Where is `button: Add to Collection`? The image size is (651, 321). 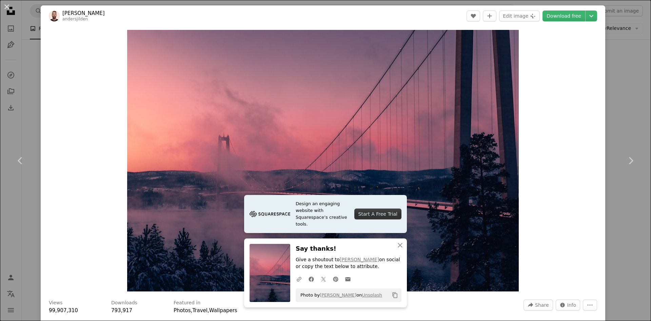
button: Add to Collection is located at coordinates (490, 16).